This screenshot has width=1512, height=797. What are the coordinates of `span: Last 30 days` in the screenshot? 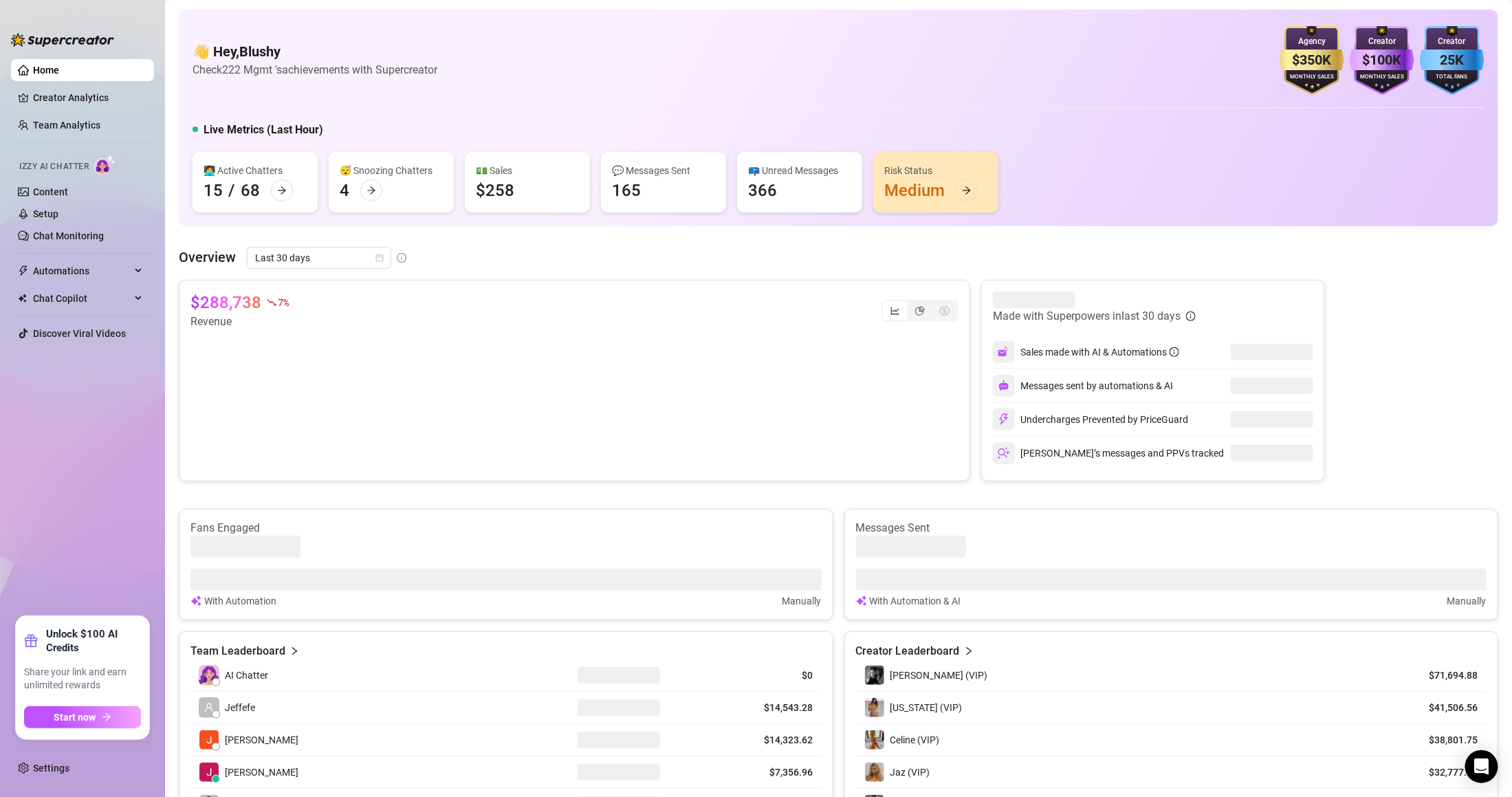 It's located at (319, 258).